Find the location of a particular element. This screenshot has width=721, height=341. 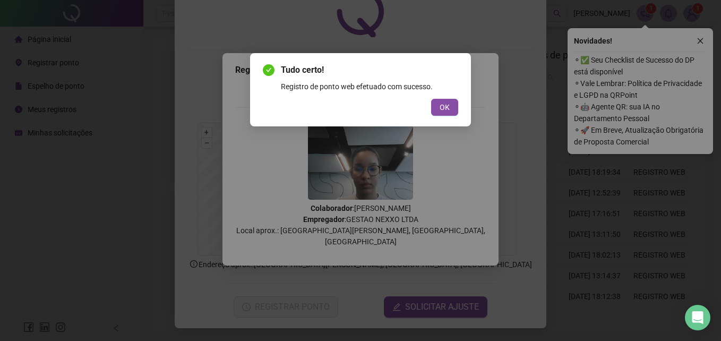

div: Registro de ponto web efetuado com sucesso. is located at coordinates (370, 87).